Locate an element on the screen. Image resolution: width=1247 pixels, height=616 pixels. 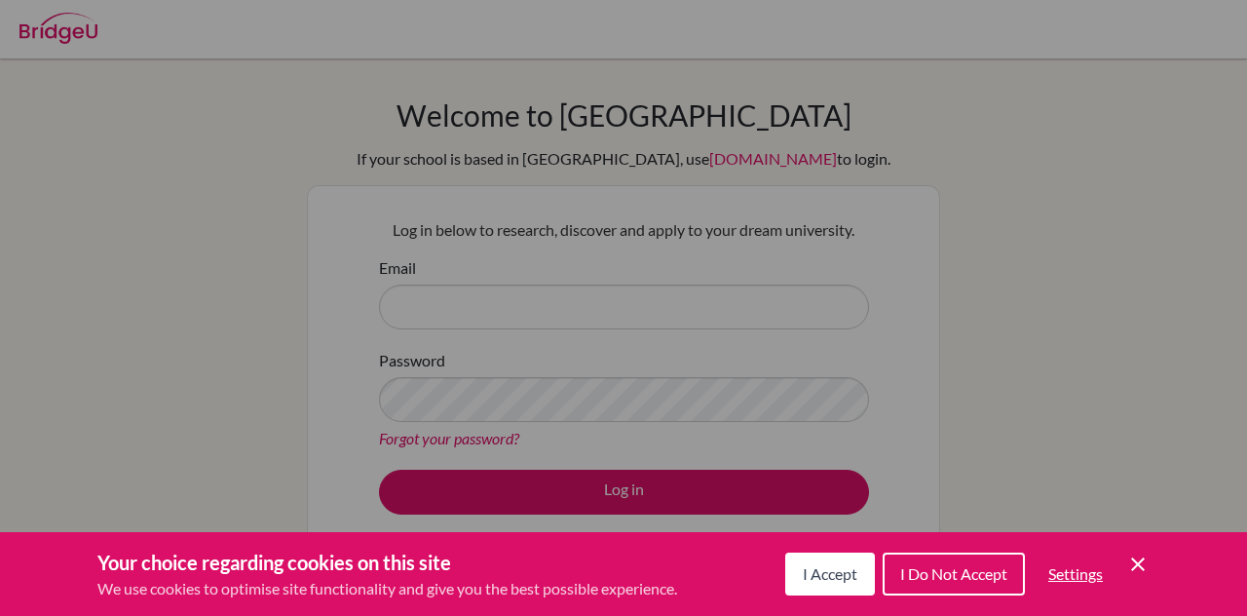
button: I Accept is located at coordinates (830, 574).